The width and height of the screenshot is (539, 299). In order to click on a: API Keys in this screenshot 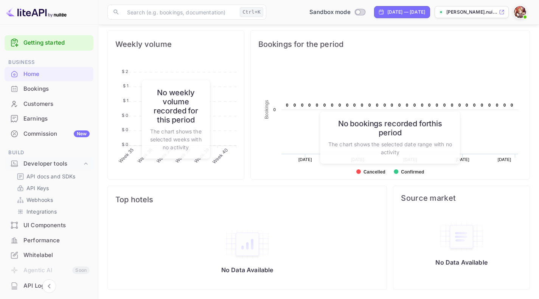, I will do `click(52, 188)`.